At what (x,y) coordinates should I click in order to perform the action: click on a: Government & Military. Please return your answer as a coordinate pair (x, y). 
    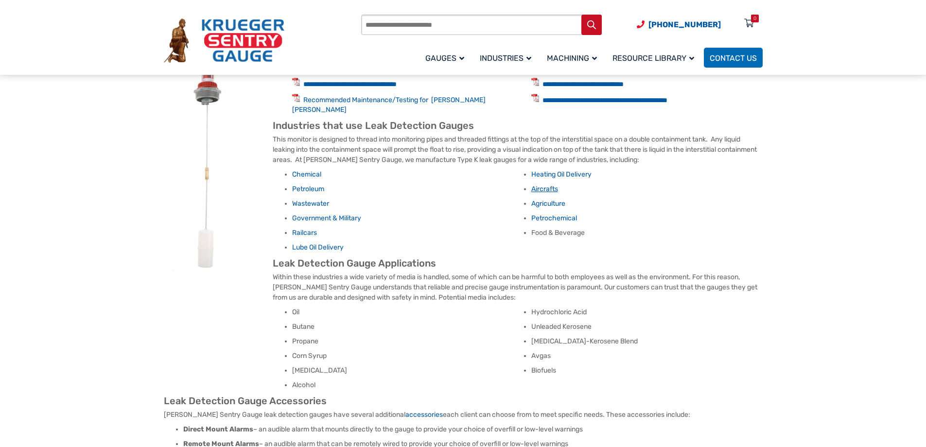
    Looking at the image, I should click on (327, 218).